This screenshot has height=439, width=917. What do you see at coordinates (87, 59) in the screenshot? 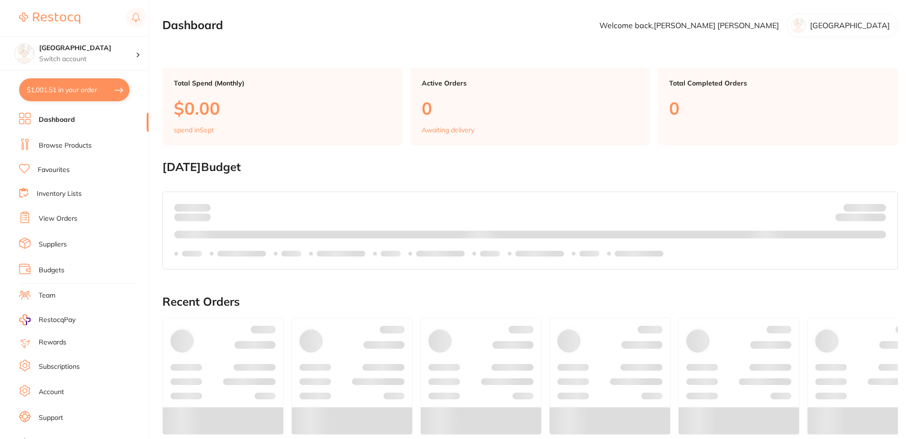
I see `p: Switch account` at bounding box center [87, 59].